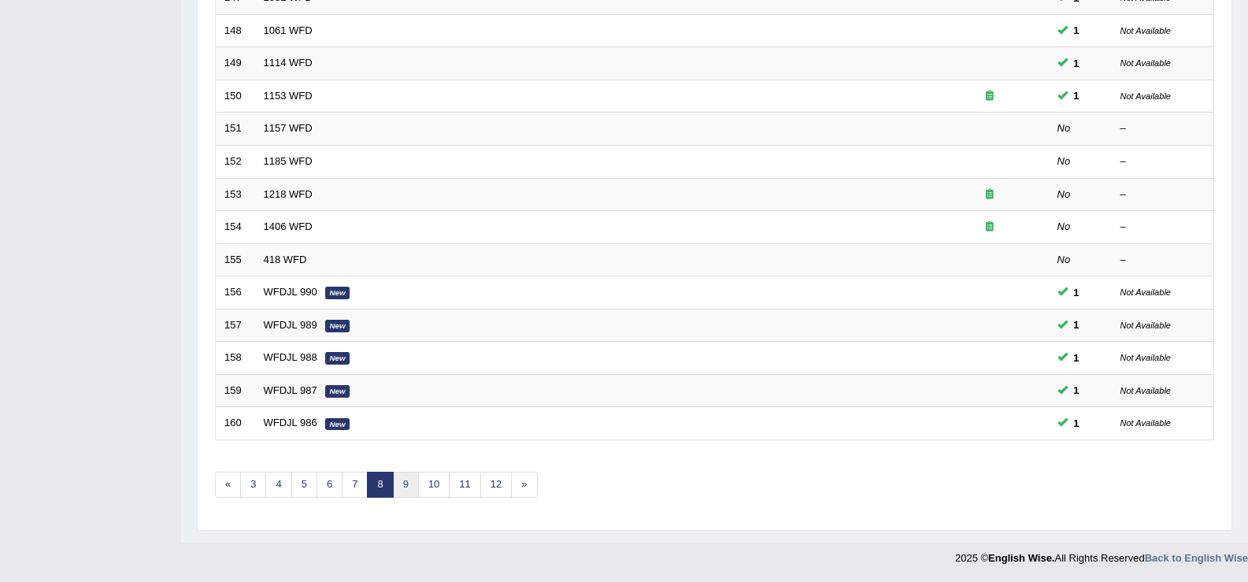  What do you see at coordinates (304, 484) in the screenshot?
I see `a: 5` at bounding box center [304, 484].